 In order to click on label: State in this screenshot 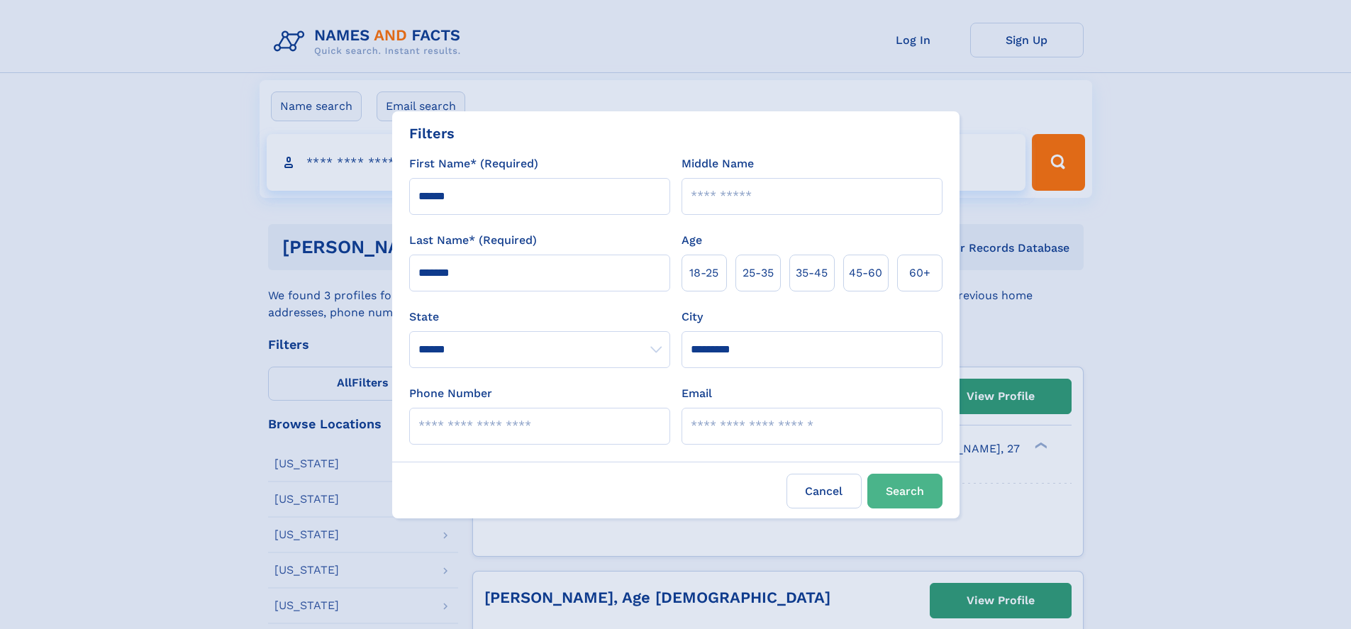, I will do `click(540, 317)`.